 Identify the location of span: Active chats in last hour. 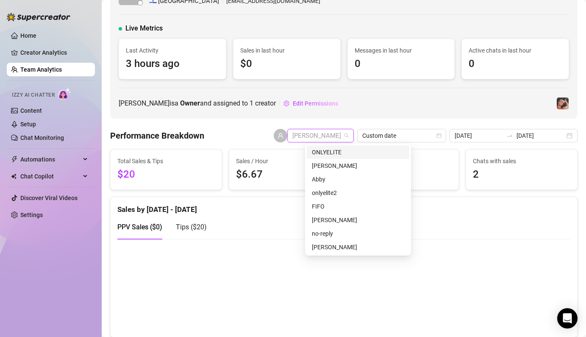
(515, 50).